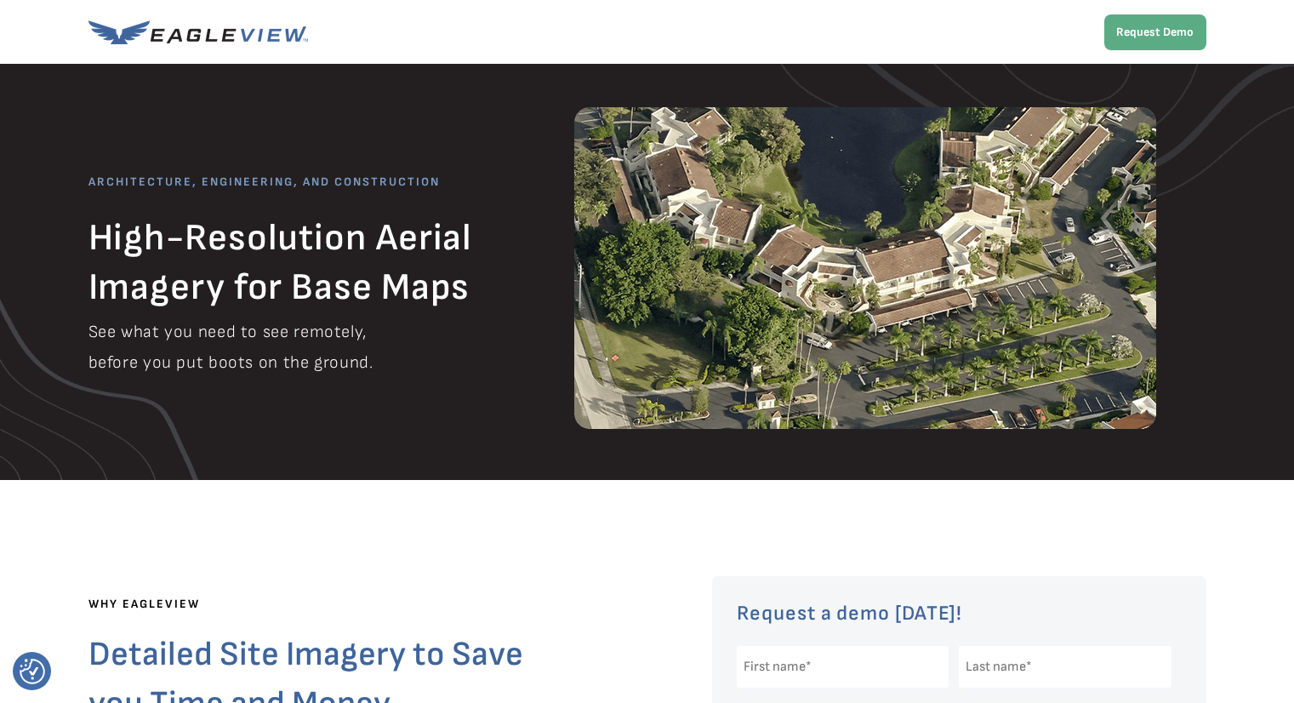 The image size is (1294, 703). I want to click on span: WHY EAGLEVIEW, so click(144, 603).